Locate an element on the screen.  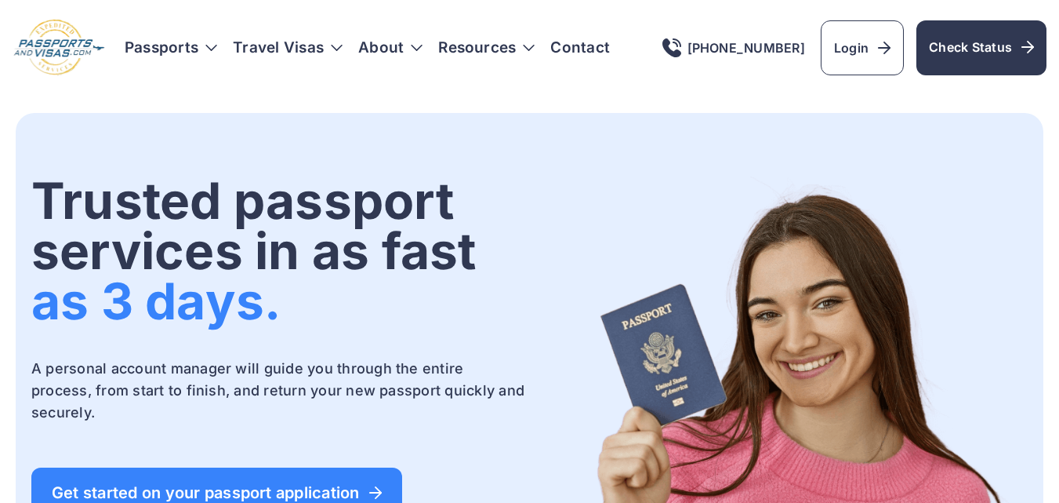
a: Contact is located at coordinates (580, 48).